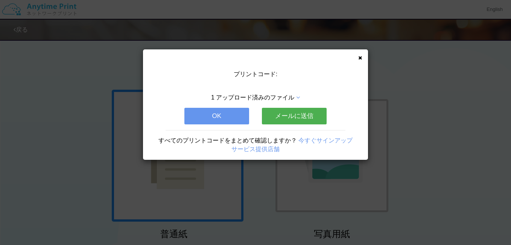 The height and width of the screenshot is (245, 511). Describe the element at coordinates (256, 74) in the screenshot. I see `span: プリントコード:` at that location.